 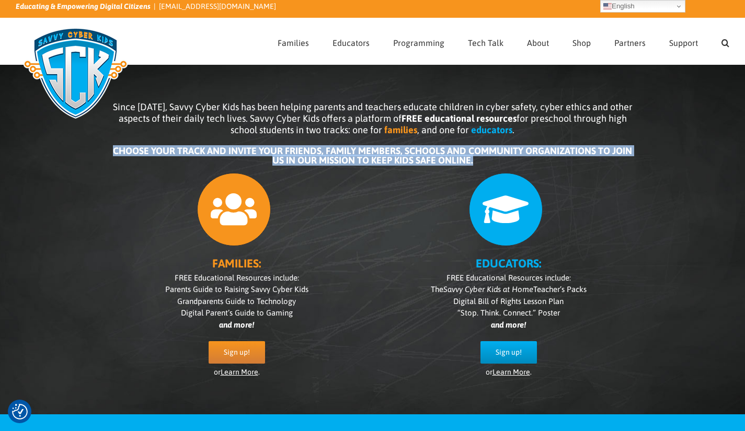 I want to click on span: “Stop. Think. Connect.” Poster, so click(x=508, y=312).